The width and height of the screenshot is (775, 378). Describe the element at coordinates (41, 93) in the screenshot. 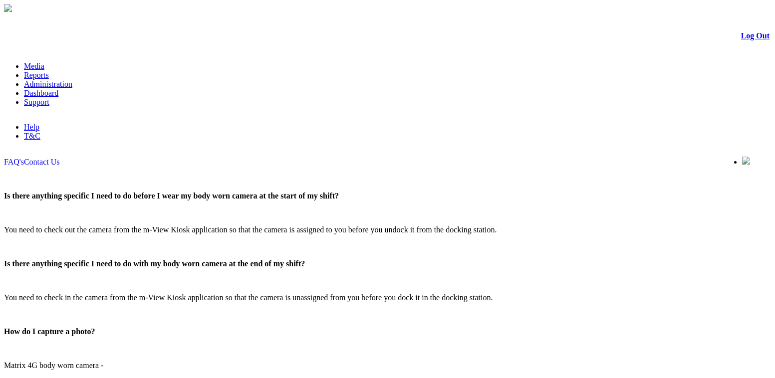

I see `a: Dashboard` at that location.